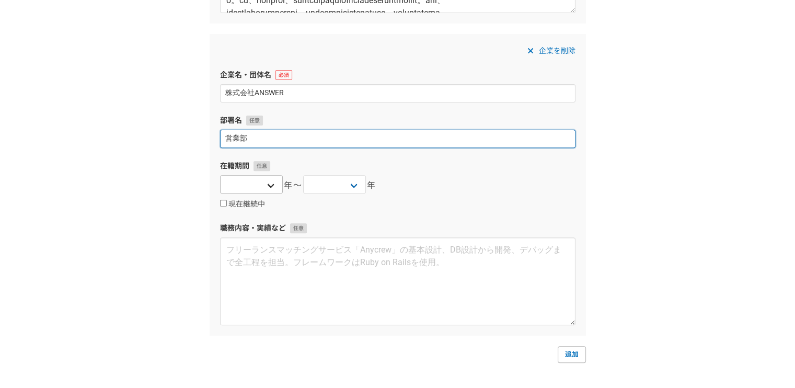  What do you see at coordinates (398, 166) in the screenshot?
I see `label: 在籍期間` at bounding box center [398, 166].